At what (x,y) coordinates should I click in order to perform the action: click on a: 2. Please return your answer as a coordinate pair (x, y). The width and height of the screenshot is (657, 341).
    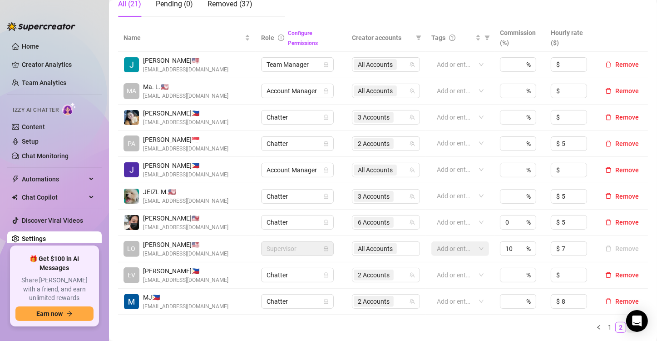
    Looking at the image, I should click on (621, 327).